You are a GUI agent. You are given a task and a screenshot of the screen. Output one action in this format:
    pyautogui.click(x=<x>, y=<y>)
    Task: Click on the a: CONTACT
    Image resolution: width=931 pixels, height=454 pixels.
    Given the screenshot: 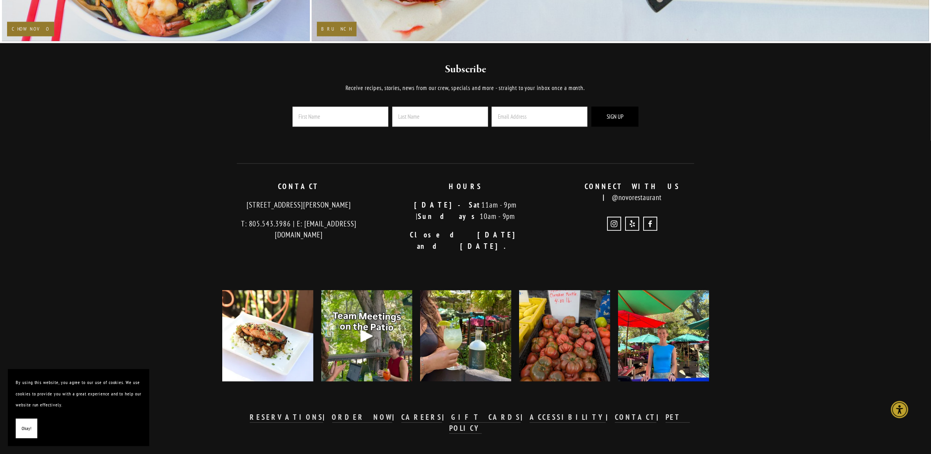 What is the action you would take?
    pyautogui.click(x=636, y=417)
    